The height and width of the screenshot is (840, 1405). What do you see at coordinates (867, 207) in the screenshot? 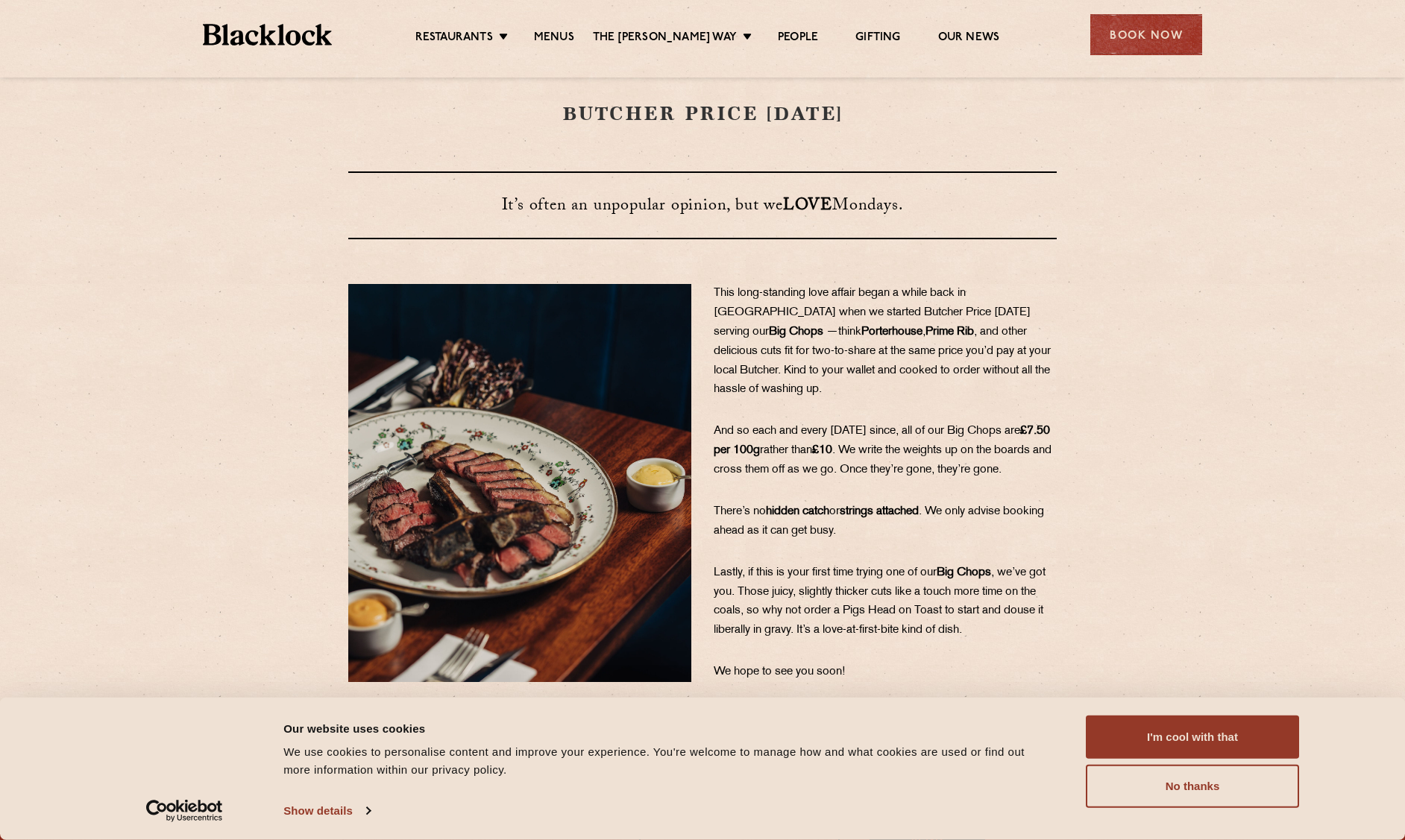
I see `span: Mondays.` at bounding box center [867, 207].